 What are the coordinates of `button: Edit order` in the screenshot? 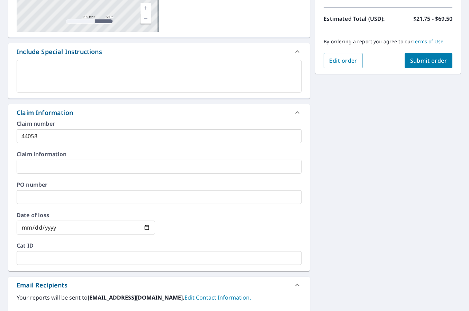 It's located at (343, 61).